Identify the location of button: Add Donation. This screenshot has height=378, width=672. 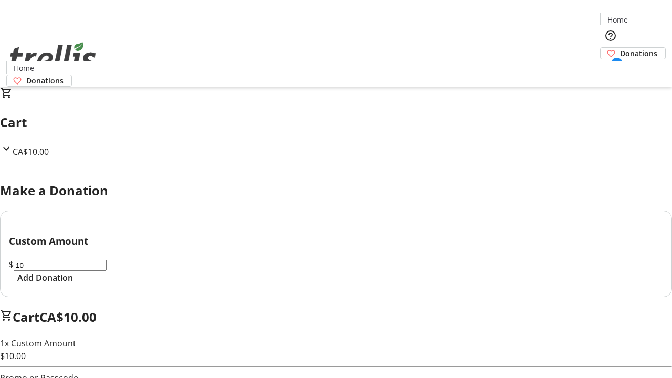
(45, 278).